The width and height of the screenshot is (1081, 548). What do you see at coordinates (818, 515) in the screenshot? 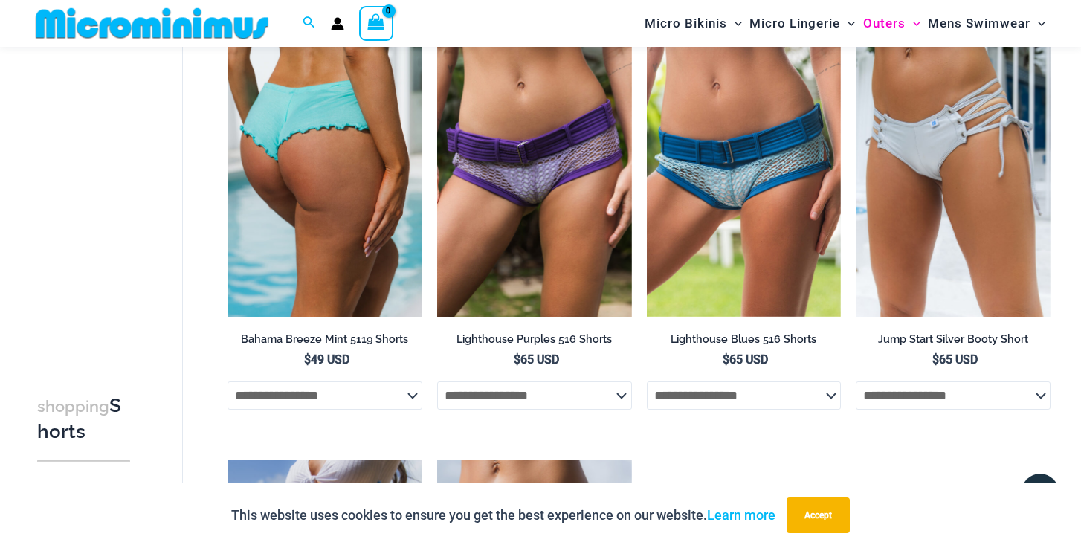
I see `button: Accept` at bounding box center [818, 515].